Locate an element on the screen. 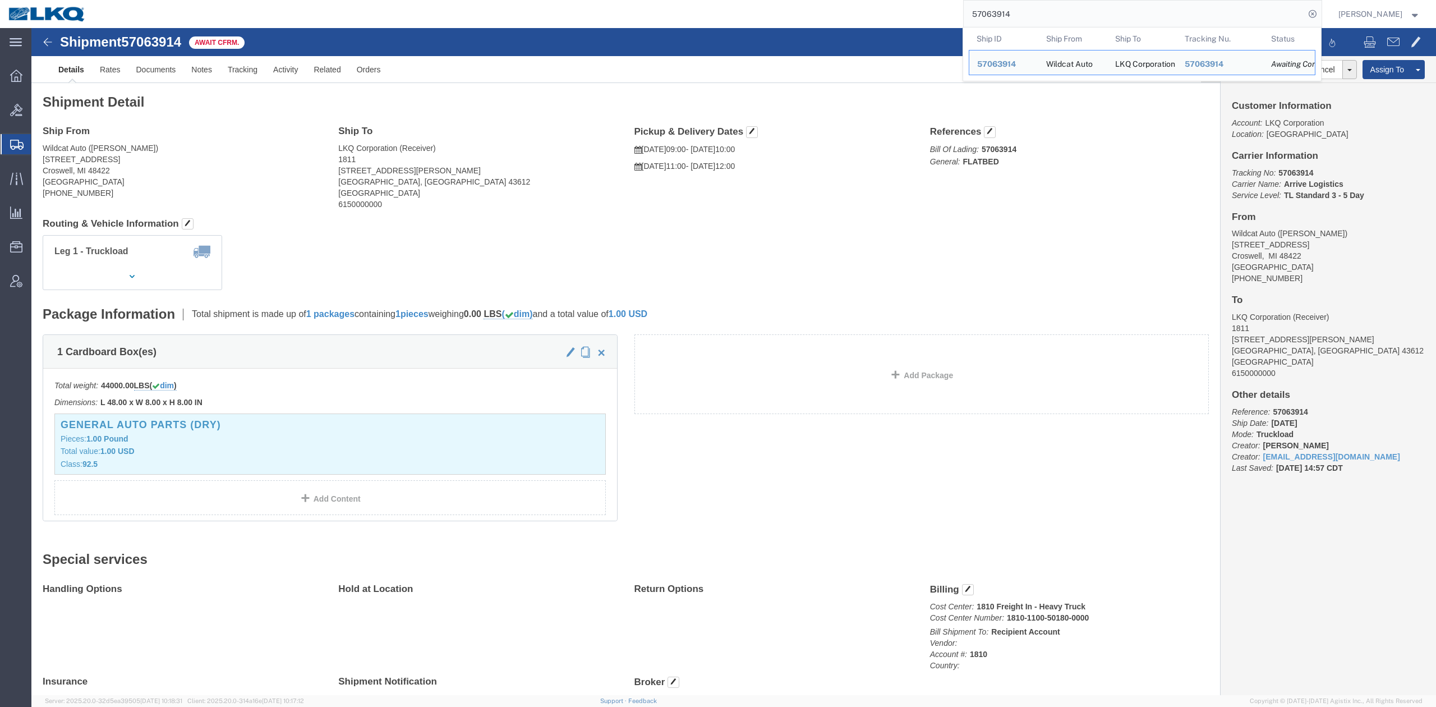 The image size is (1436, 707). th: Status is located at coordinates (1289, 39).